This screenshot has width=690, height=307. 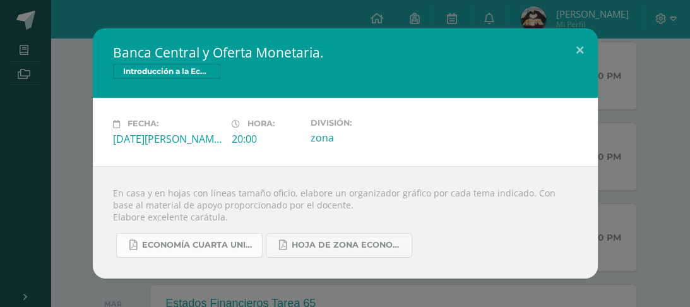 What do you see at coordinates (345, 52) in the screenshot?
I see `h2: Banca Central y Oferta Monetaria.` at bounding box center [345, 52].